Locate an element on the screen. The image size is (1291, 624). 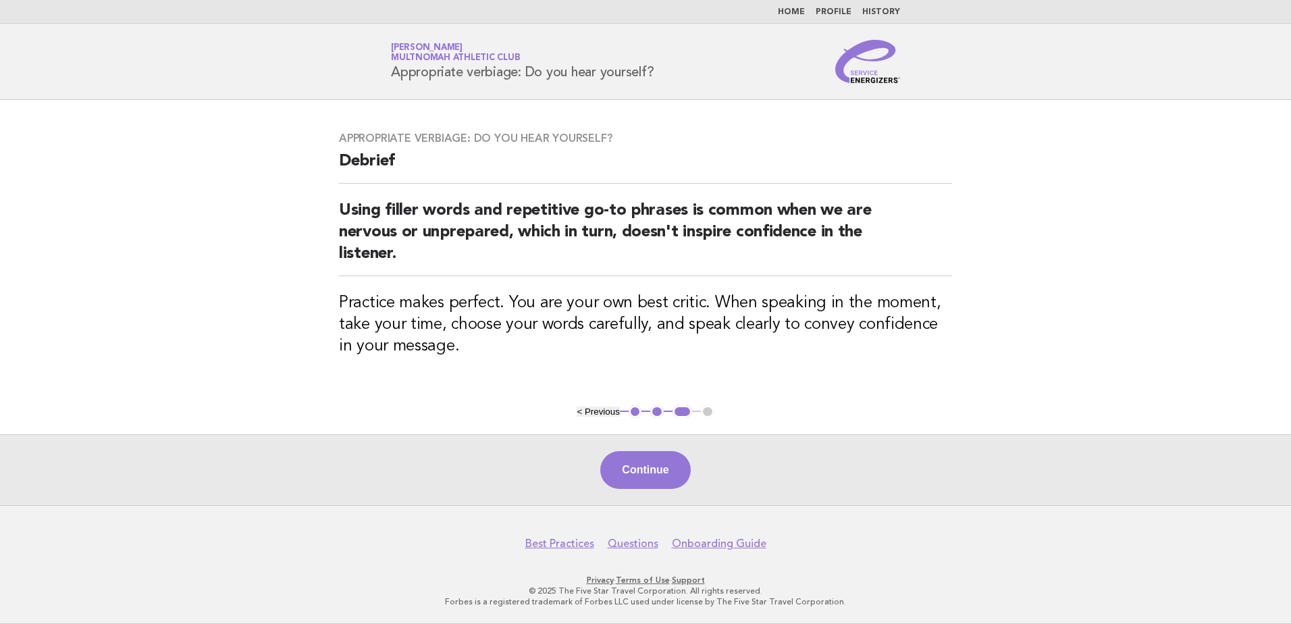
h3: Practice makes perfect. You are your own best critic. When speaking in the moment, take your time... is located at coordinates (645, 325).